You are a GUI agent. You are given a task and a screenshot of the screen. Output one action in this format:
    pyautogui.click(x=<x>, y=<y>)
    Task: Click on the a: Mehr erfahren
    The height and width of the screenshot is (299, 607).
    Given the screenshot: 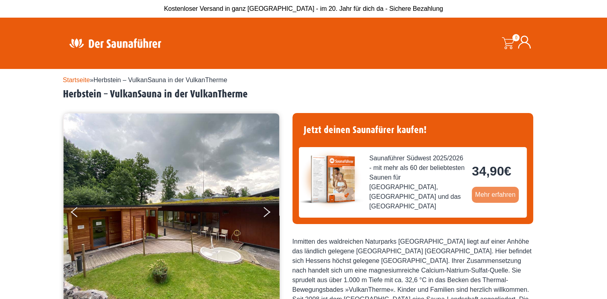 What is the action you would take?
    pyautogui.click(x=495, y=195)
    